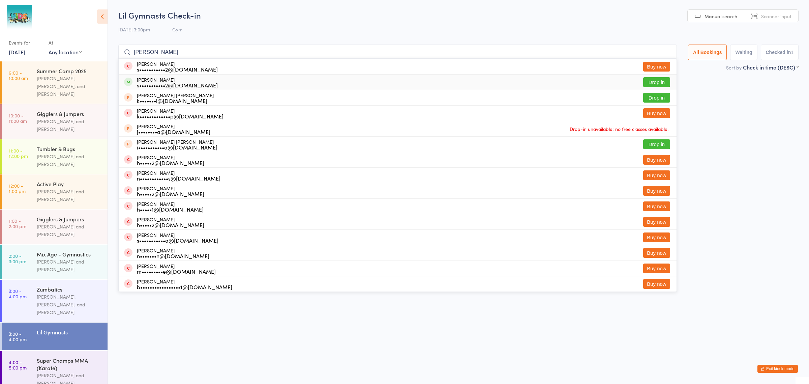 This screenshot has height=384, width=809. I want to click on div: Check in time (DESC), so click(771, 67).